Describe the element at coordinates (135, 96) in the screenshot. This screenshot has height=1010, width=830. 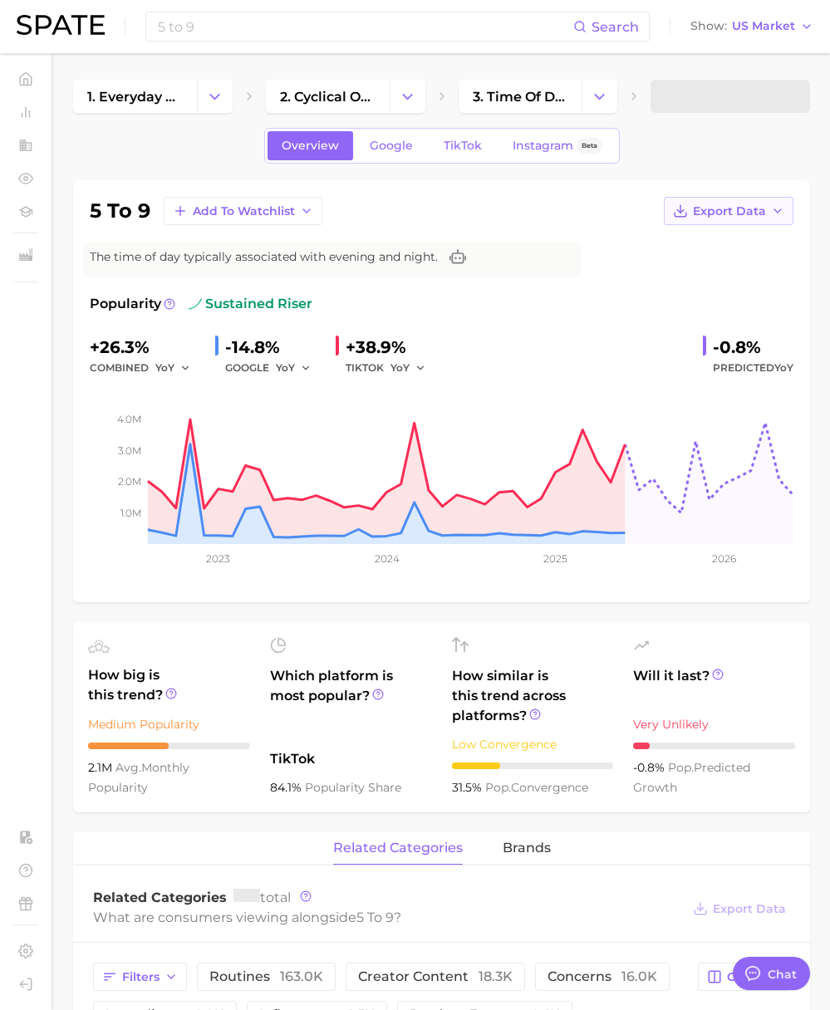
I see `a: 1. everyday occasions` at that location.